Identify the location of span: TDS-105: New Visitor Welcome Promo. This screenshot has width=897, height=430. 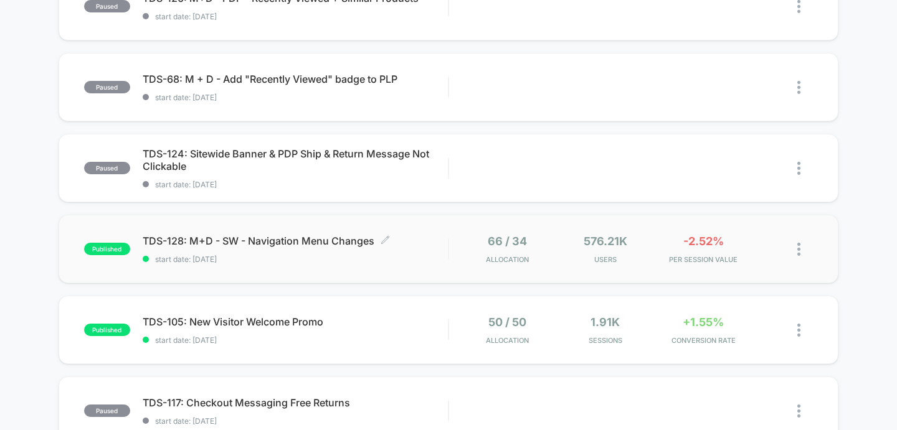
(295, 322).